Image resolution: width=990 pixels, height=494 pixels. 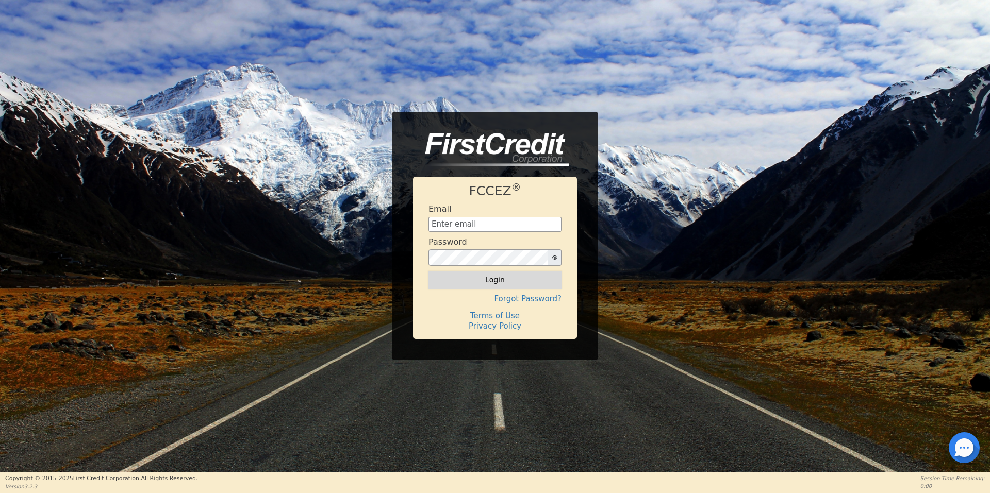 I want to click on img: logo-CMu_cnol.png, so click(x=491, y=150).